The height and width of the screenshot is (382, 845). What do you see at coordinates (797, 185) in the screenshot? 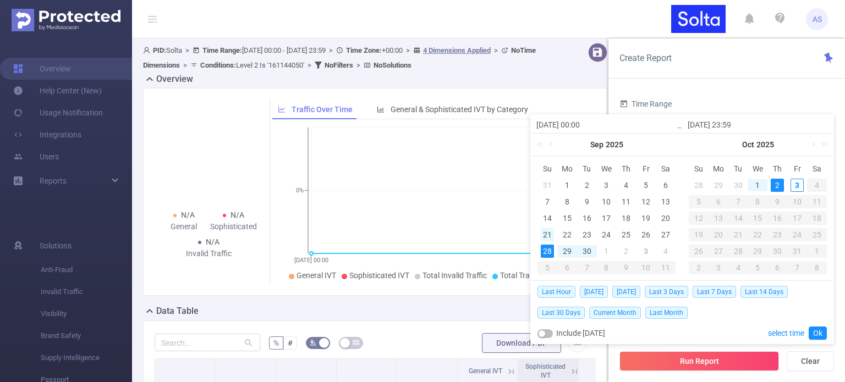
I see `div: 3` at bounding box center [797, 185].